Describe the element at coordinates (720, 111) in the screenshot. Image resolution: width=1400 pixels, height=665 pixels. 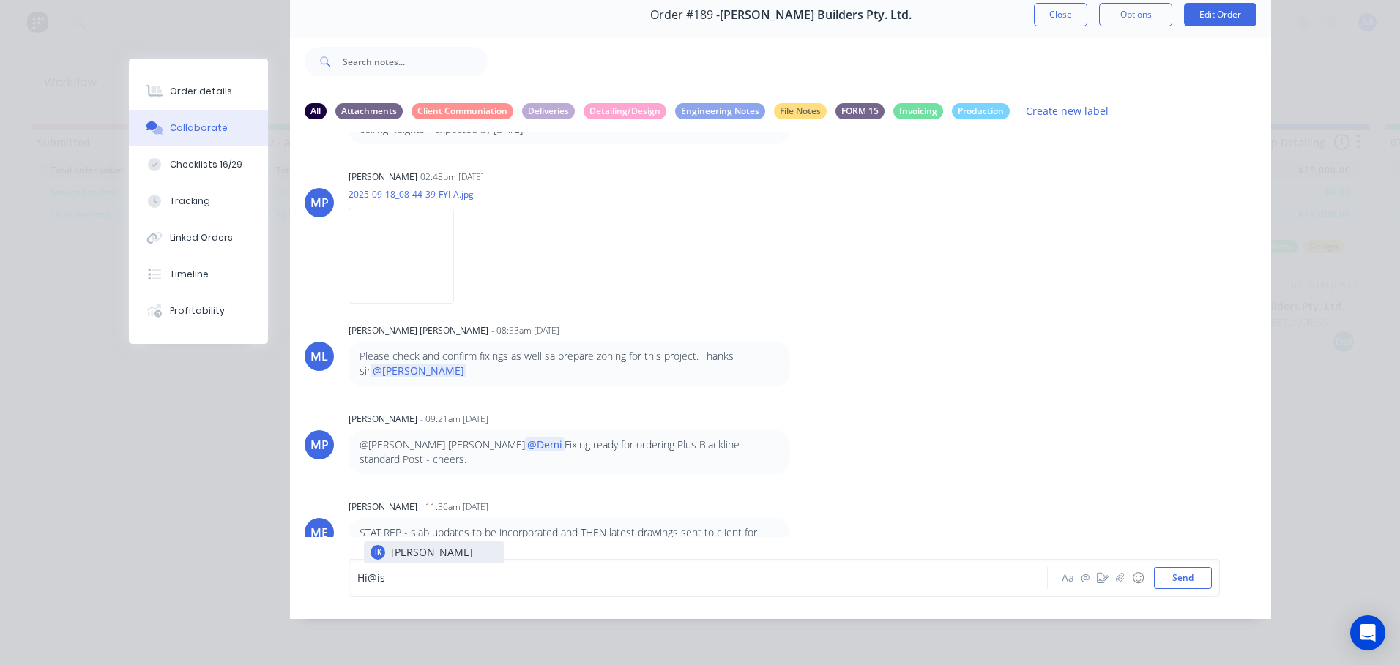
I see `div: Engineering Notes` at that location.